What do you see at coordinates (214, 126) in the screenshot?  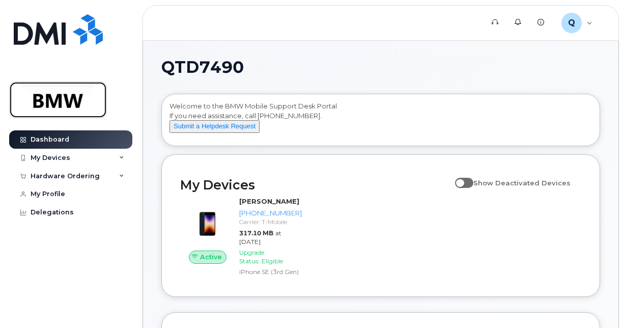 I see `button: Submit a Helpdesk Request` at bounding box center [214, 126].